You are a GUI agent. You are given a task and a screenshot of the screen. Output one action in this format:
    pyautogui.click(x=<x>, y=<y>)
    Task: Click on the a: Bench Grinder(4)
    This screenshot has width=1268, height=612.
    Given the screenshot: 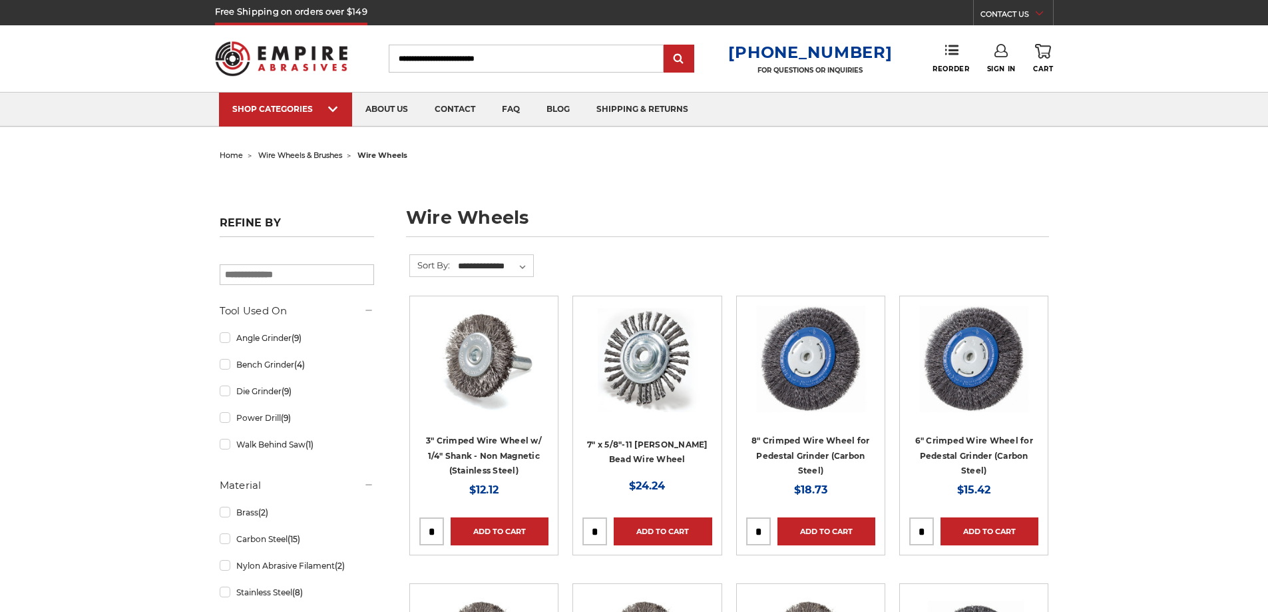 What is the action you would take?
    pyautogui.click(x=297, y=364)
    